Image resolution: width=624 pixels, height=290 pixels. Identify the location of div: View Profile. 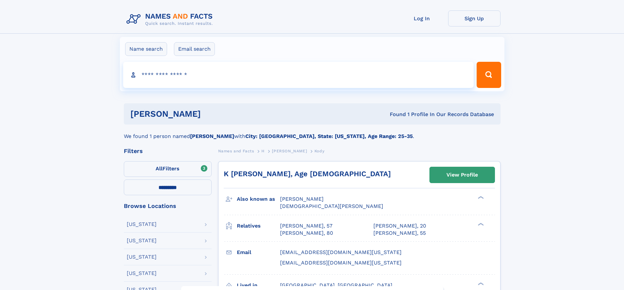
(462, 175).